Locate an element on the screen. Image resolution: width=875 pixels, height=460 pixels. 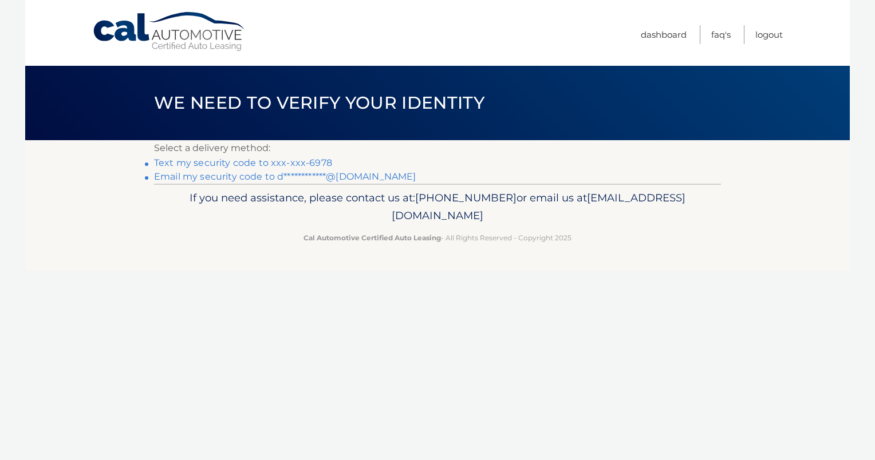
a: FAQ's is located at coordinates (721, 34).